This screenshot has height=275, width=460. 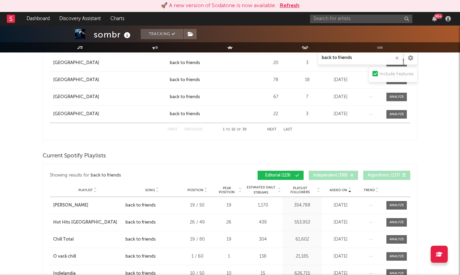 What do you see at coordinates (239, 129) in the screenshot?
I see `span: of` at bounding box center [239, 129].